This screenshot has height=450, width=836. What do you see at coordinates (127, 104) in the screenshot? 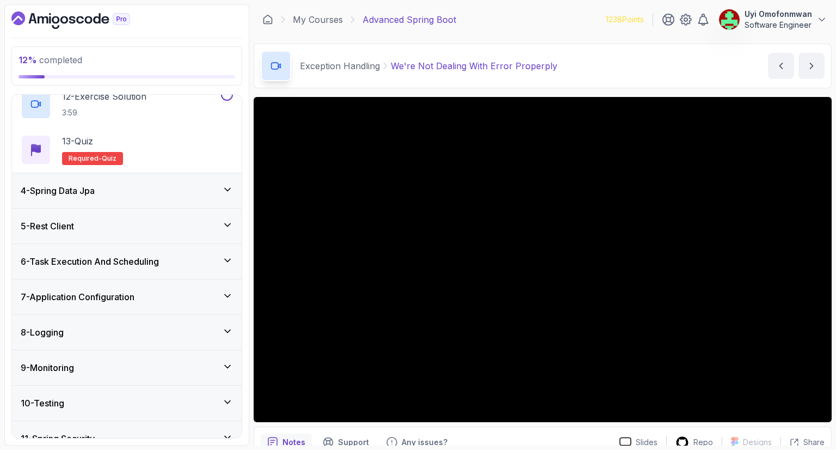
I see `button: 12-Exercise Solution3:59` at bounding box center [127, 104].